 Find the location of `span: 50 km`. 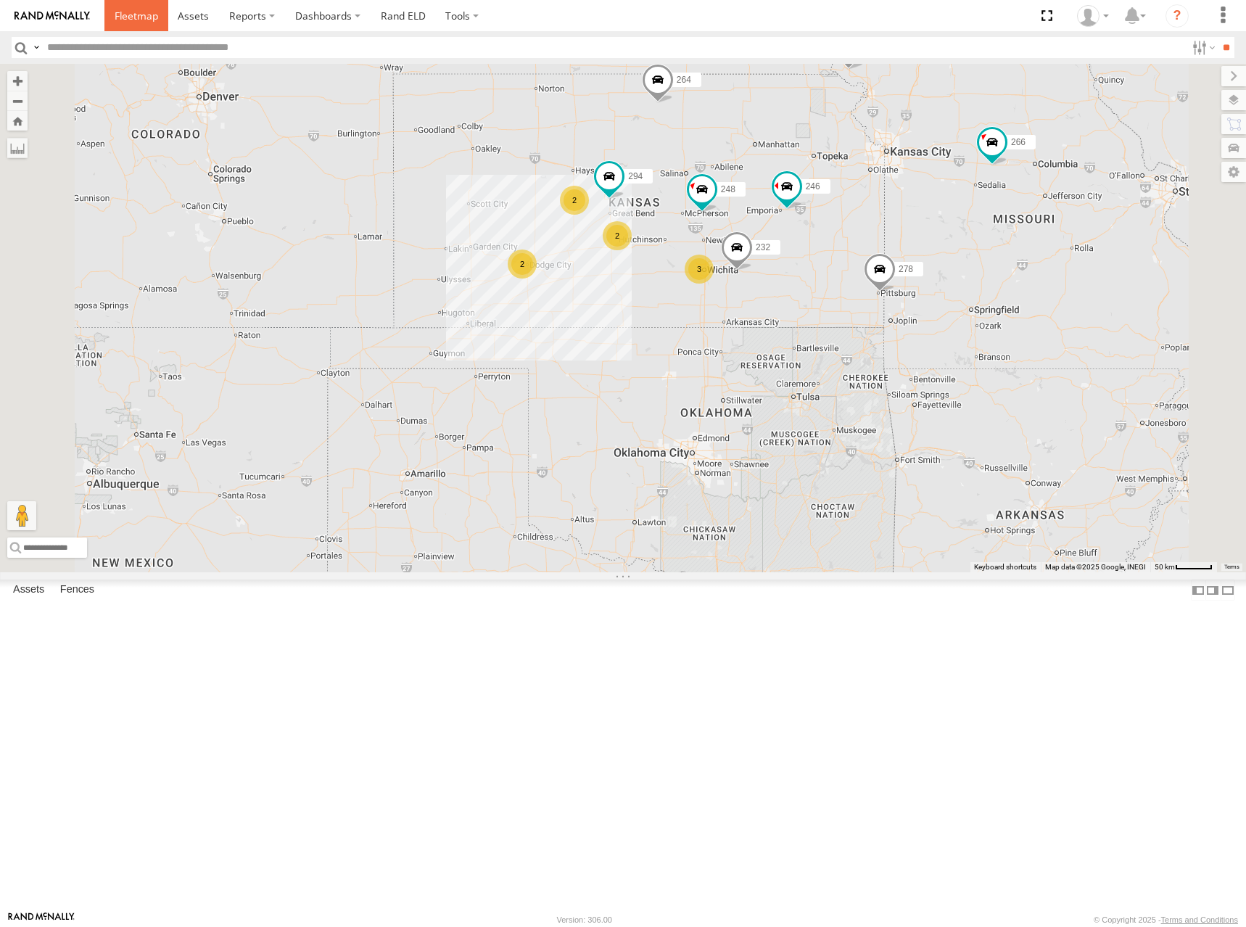

span: 50 km is located at coordinates (1165, 567).